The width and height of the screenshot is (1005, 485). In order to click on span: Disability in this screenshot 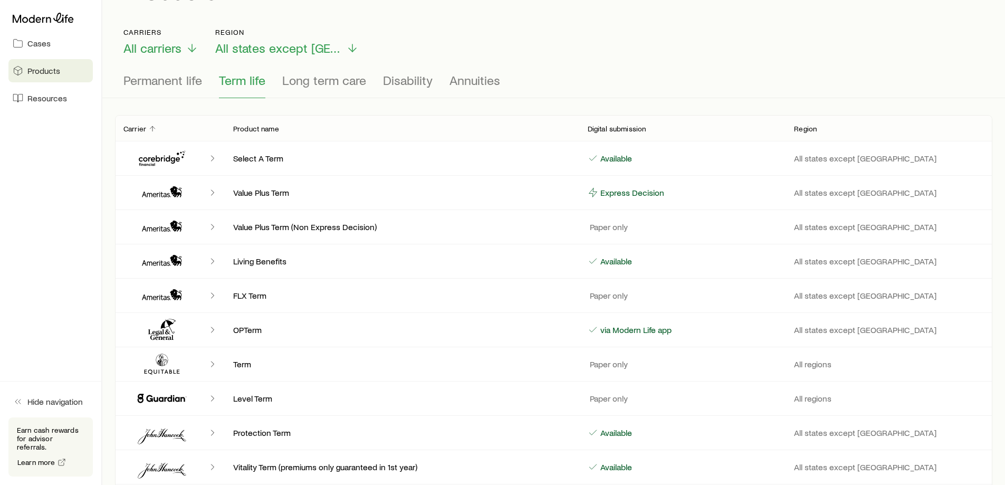, I will do `click(408, 80)`.